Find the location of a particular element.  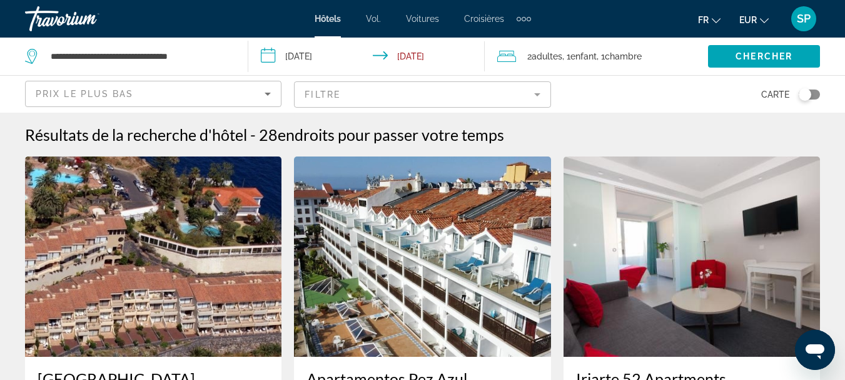

button: Toggle map is located at coordinates (804, 94).